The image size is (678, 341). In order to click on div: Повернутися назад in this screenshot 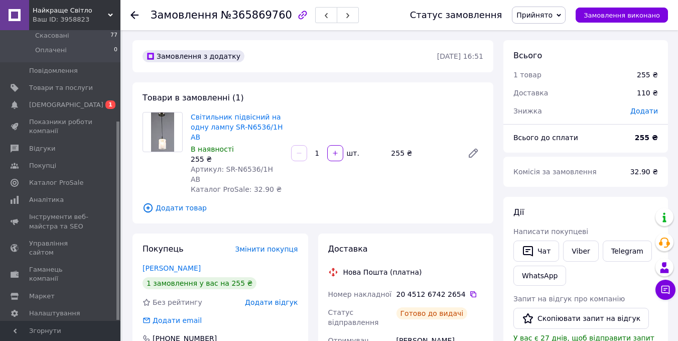, I will do `click(134, 15)`.